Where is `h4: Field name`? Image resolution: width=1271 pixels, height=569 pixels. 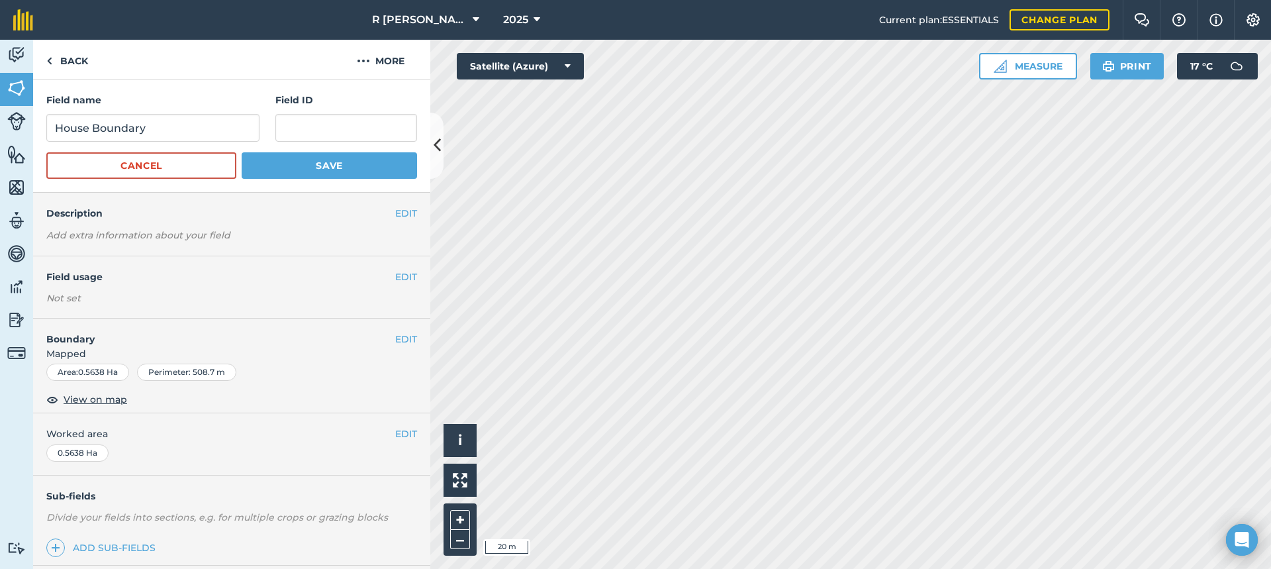
h4: Field name is located at coordinates (153, 100).